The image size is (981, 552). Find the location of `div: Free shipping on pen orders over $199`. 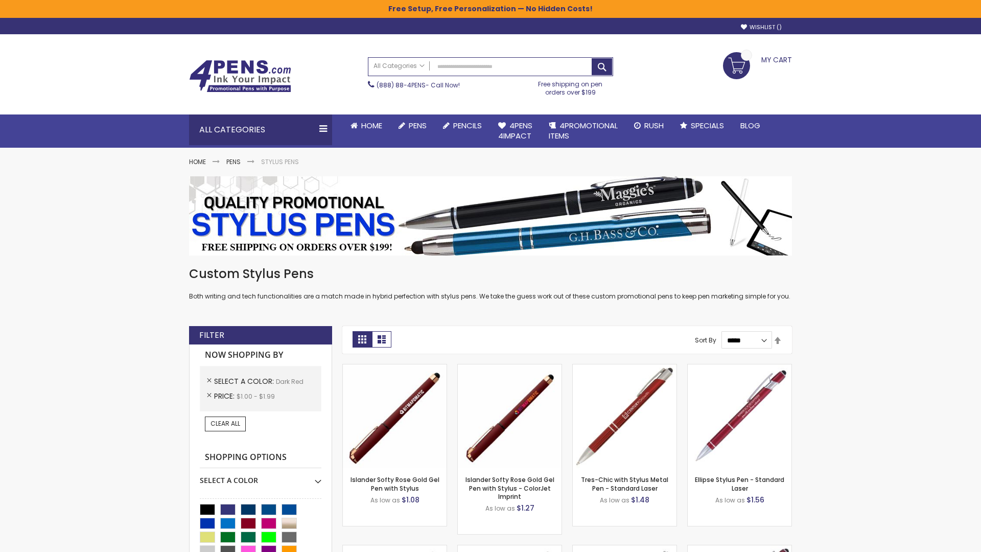

div: Free shipping on pen orders over $199 is located at coordinates (571, 86).